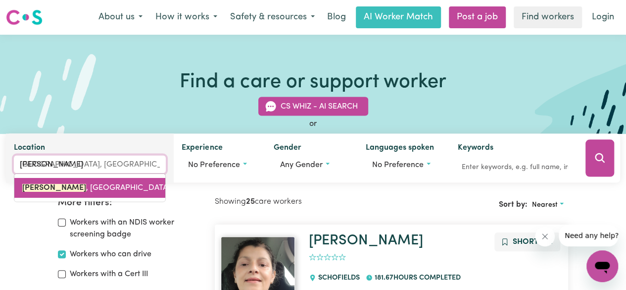 This screenshot has height=290, width=626. I want to click on h2: More filters:, so click(130, 202).